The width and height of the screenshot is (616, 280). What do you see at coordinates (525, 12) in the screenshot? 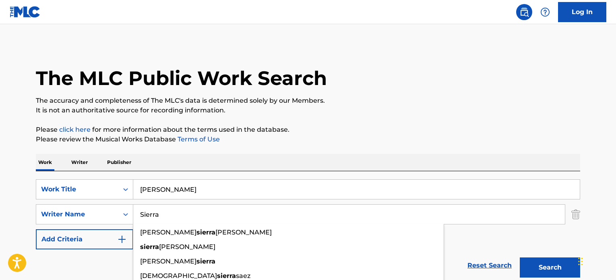
I see `a: Public Search` at bounding box center [525, 12].